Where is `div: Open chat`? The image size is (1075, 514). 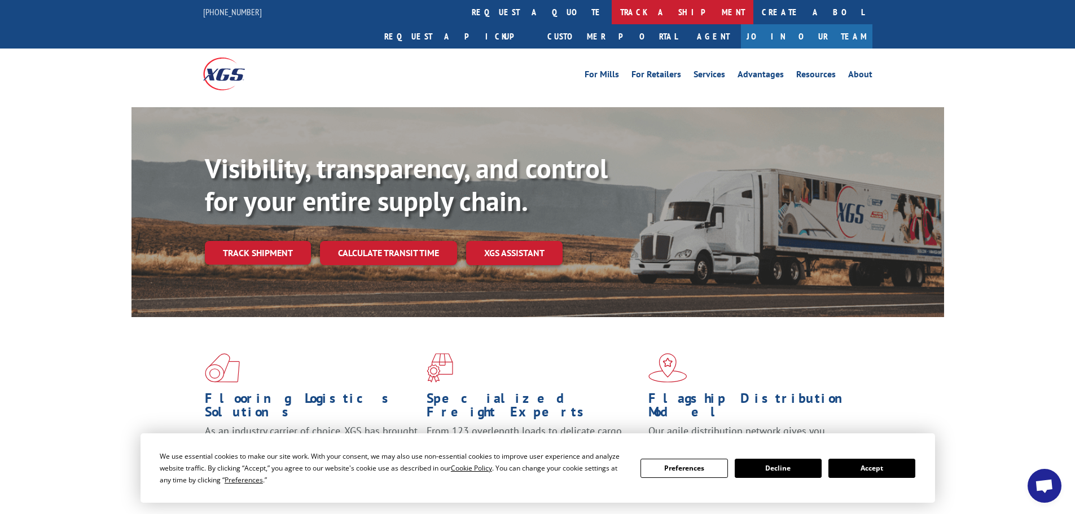
div: Open chat is located at coordinates (1045, 486).